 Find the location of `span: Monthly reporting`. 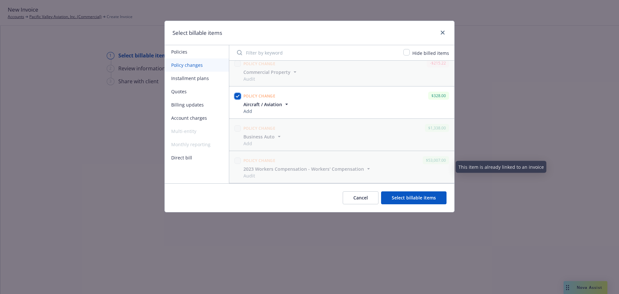

span: Monthly reporting is located at coordinates (197, 144).